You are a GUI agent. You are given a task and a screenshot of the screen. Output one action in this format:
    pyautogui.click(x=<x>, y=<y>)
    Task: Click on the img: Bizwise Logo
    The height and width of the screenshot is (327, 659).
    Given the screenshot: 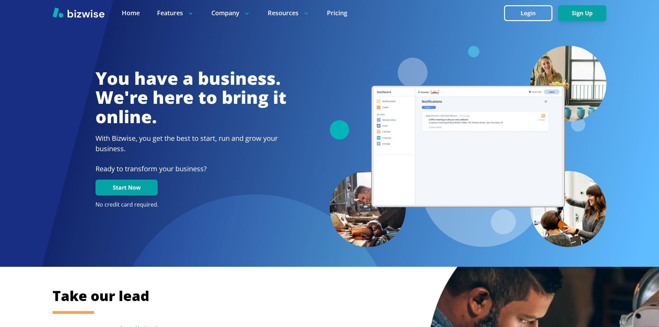 What is the action you would take?
    pyautogui.click(x=79, y=12)
    